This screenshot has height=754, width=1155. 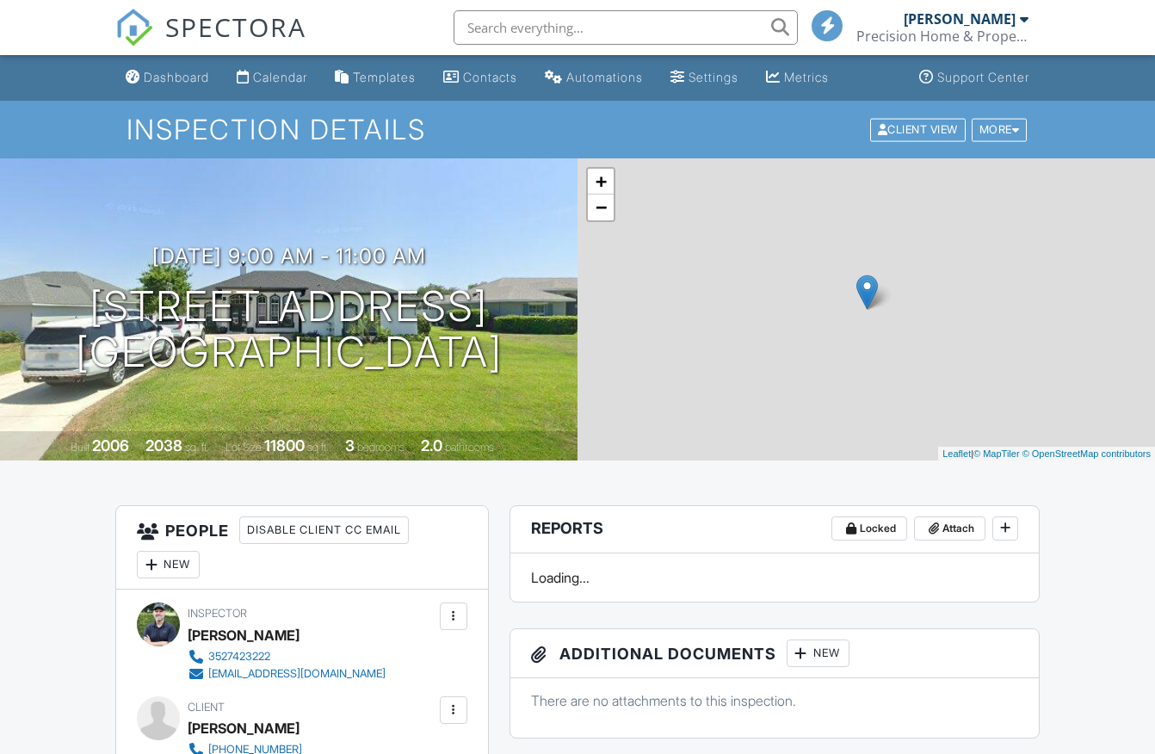 I want to click on h3: People, so click(x=301, y=547).